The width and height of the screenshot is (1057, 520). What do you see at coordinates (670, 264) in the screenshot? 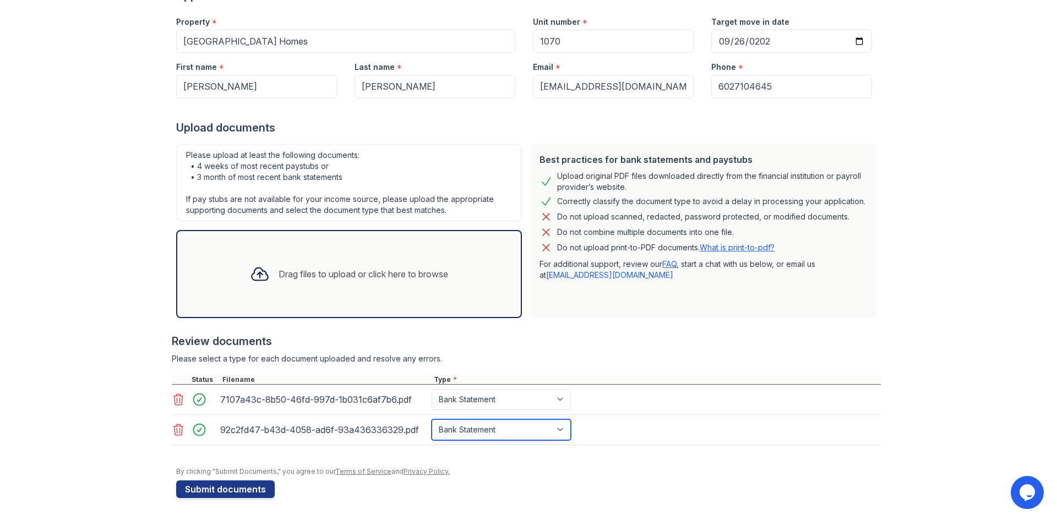
I see `a: FAQ` at bounding box center [670, 264].